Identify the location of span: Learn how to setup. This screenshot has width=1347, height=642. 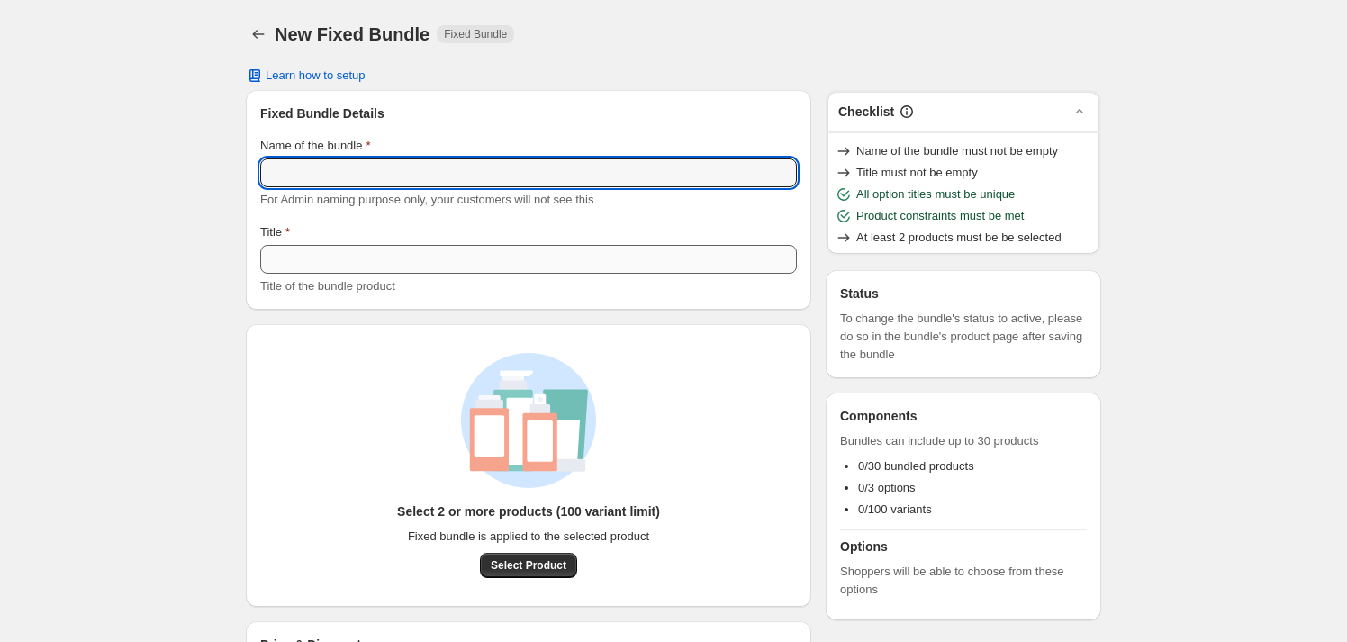
(315, 76).